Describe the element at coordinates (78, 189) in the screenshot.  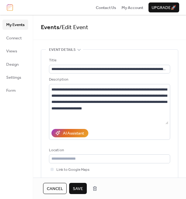
I see `span: Save` at that location.